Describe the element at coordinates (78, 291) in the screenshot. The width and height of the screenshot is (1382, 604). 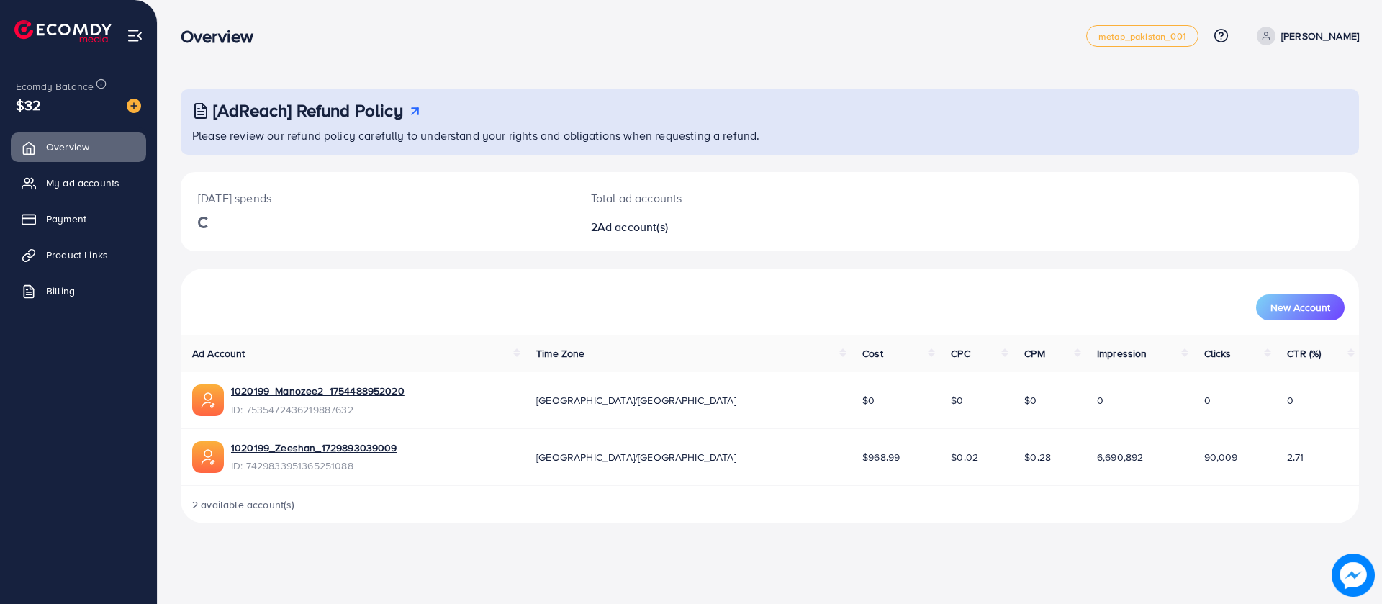
I see `a: Billing` at that location.